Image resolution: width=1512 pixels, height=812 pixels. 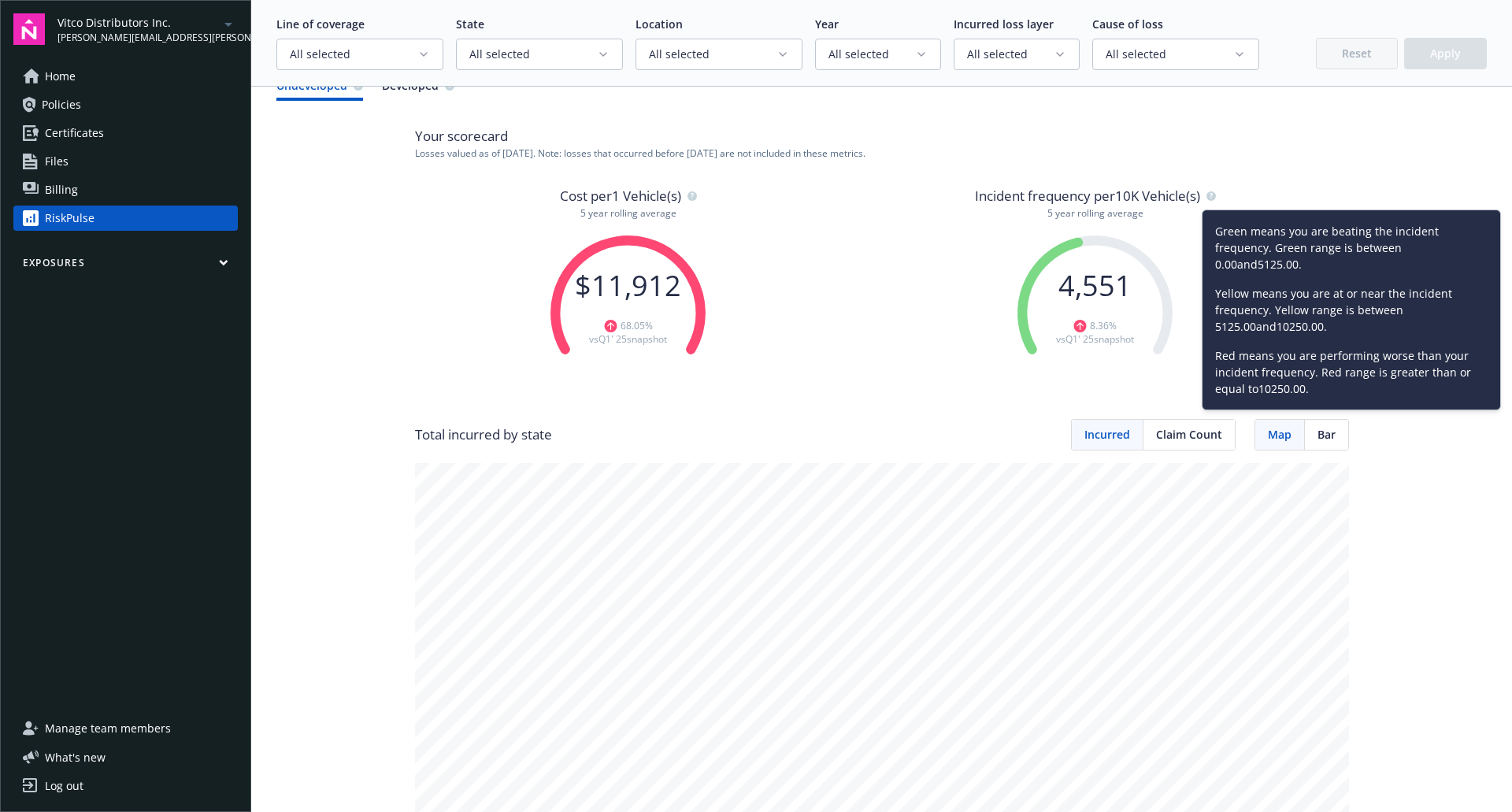 I want to click on span: Claim Count, so click(x=1189, y=434).